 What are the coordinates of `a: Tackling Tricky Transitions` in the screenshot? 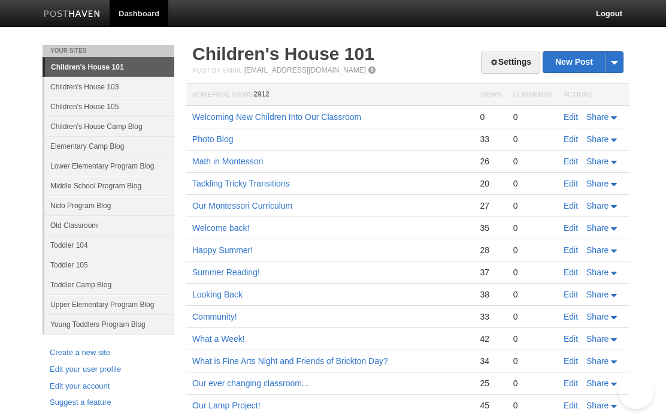 It's located at (241, 183).